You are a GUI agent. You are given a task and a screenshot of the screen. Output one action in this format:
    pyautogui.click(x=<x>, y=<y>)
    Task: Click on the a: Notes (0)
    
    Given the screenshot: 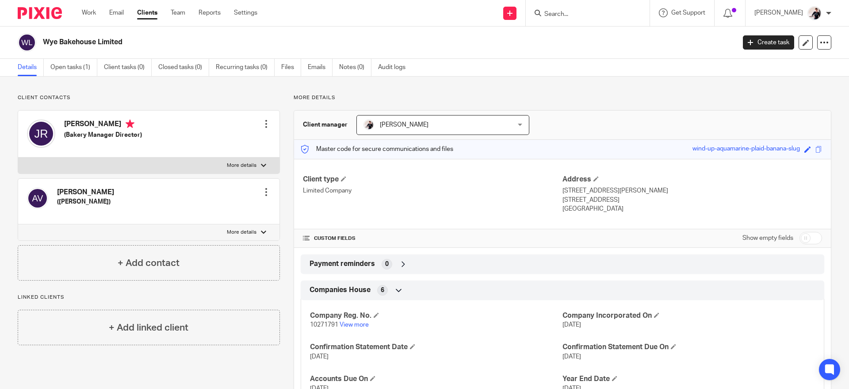 What is the action you would take?
    pyautogui.click(x=355, y=67)
    